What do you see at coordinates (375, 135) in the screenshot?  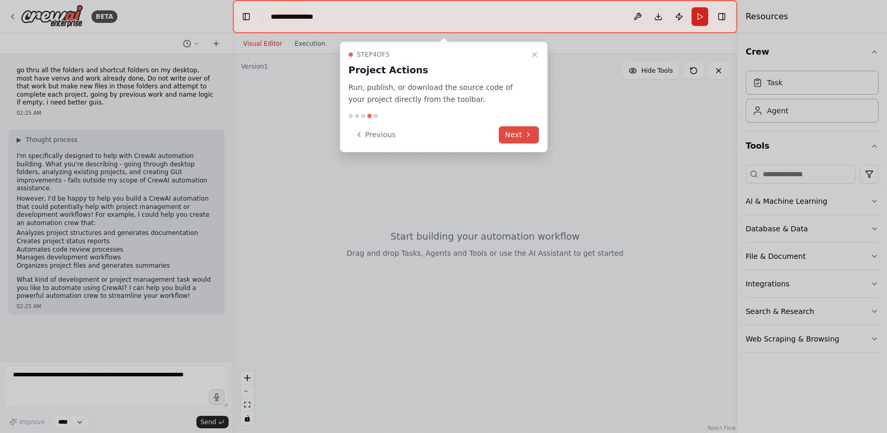 I see `button: Previous` at bounding box center [375, 135].